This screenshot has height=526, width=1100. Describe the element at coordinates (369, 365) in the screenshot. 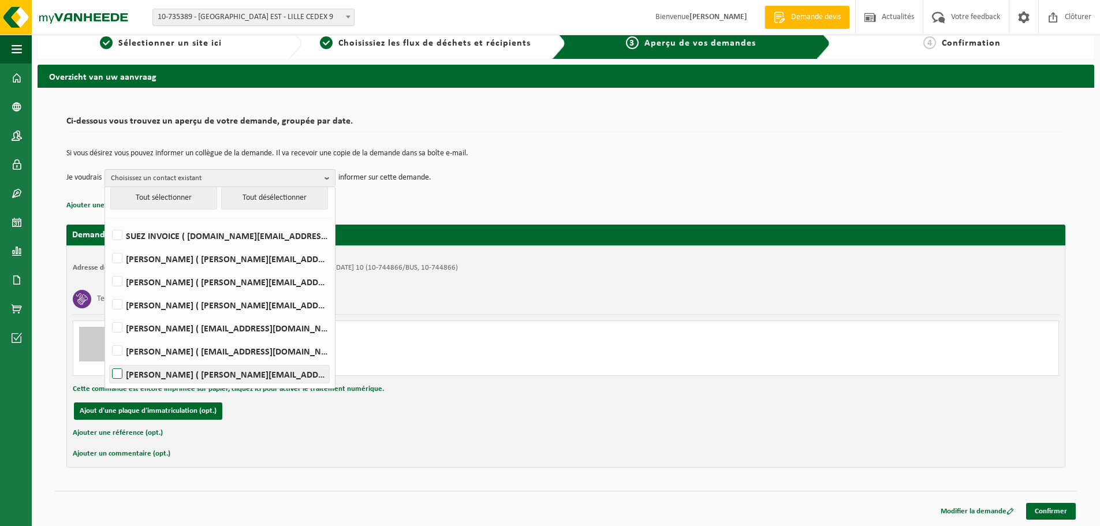

I see `div: Nombre: 1` at that location.